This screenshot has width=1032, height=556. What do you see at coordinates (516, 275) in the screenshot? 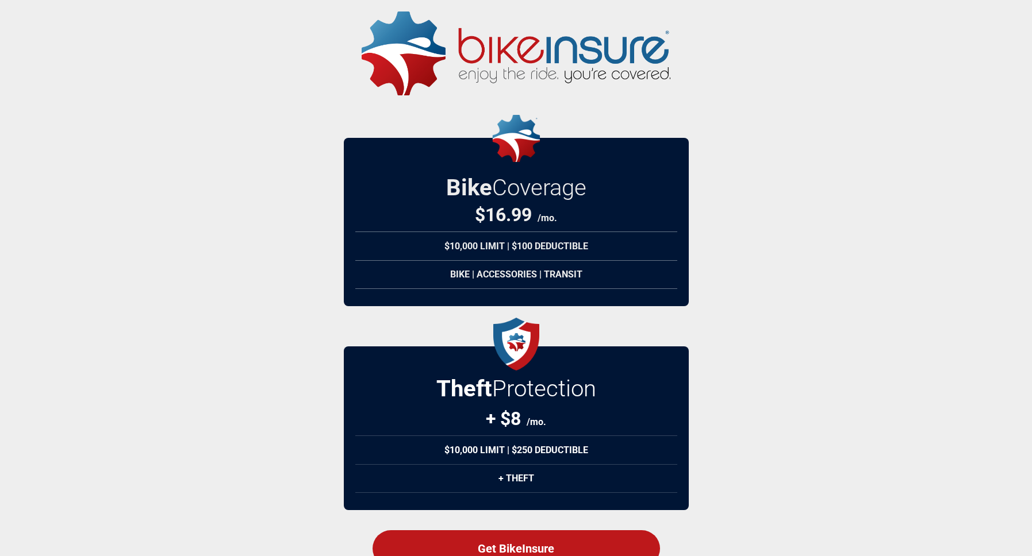
I see `div: Bike | Accessories | Transit` at bounding box center [516, 275].